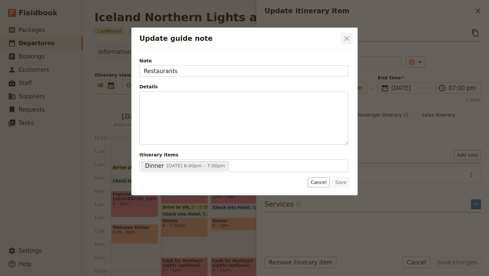  What do you see at coordinates (240, 39) in the screenshot?
I see `h2: Update guide note` at bounding box center [240, 39].